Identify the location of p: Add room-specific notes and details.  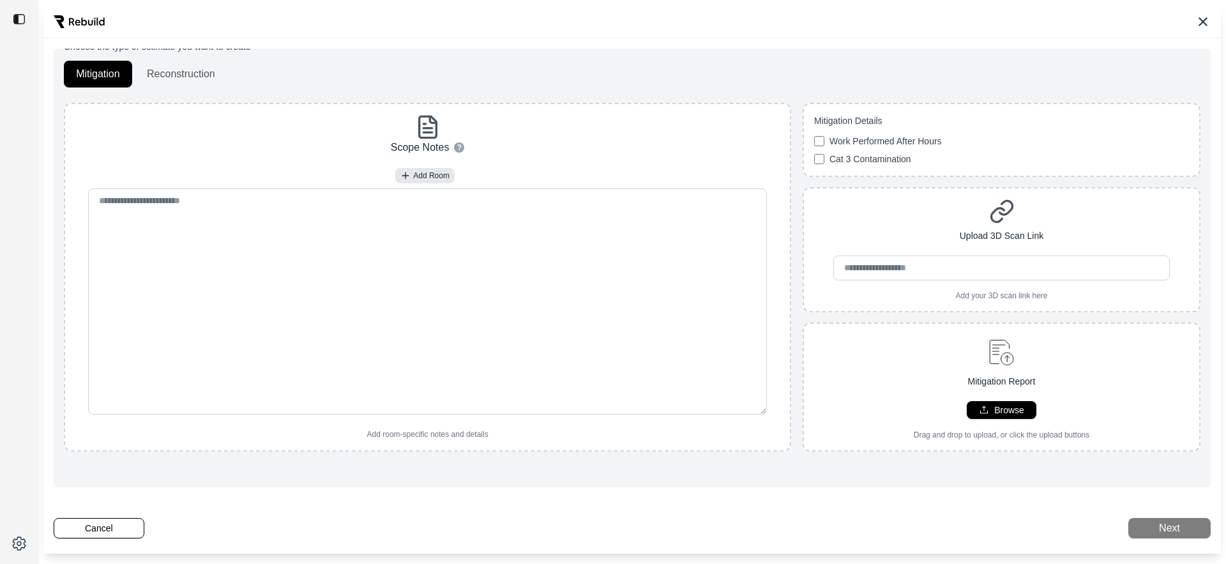
(428, 434).